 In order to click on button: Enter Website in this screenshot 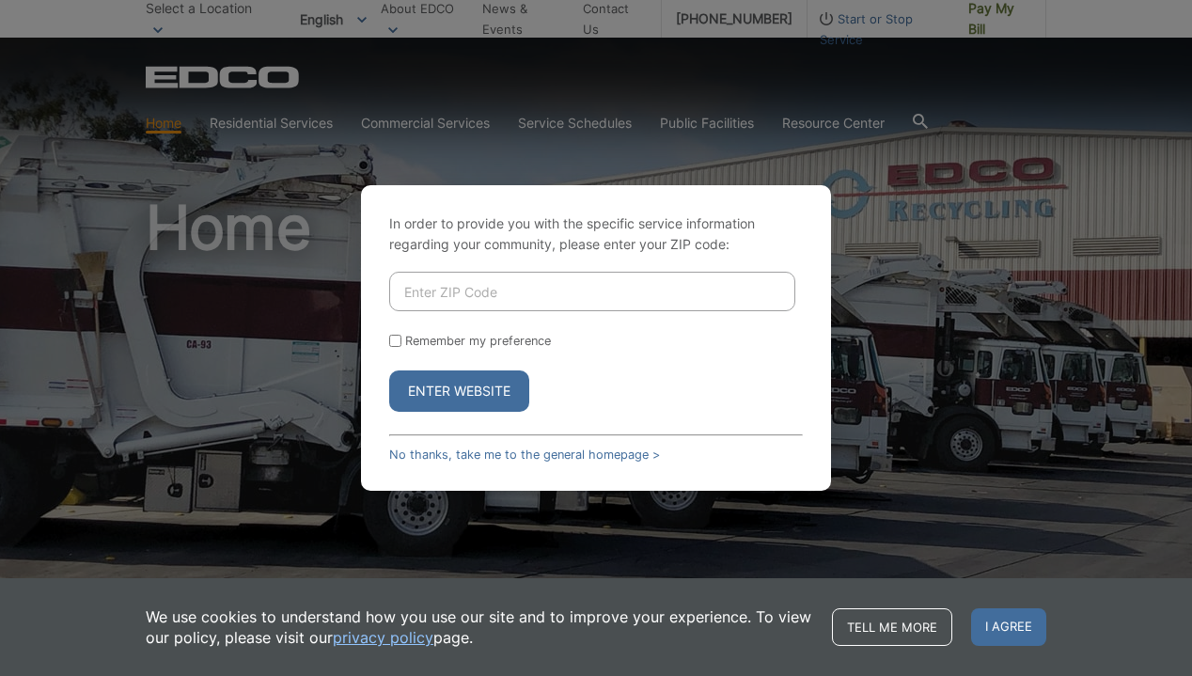, I will do `click(459, 391)`.